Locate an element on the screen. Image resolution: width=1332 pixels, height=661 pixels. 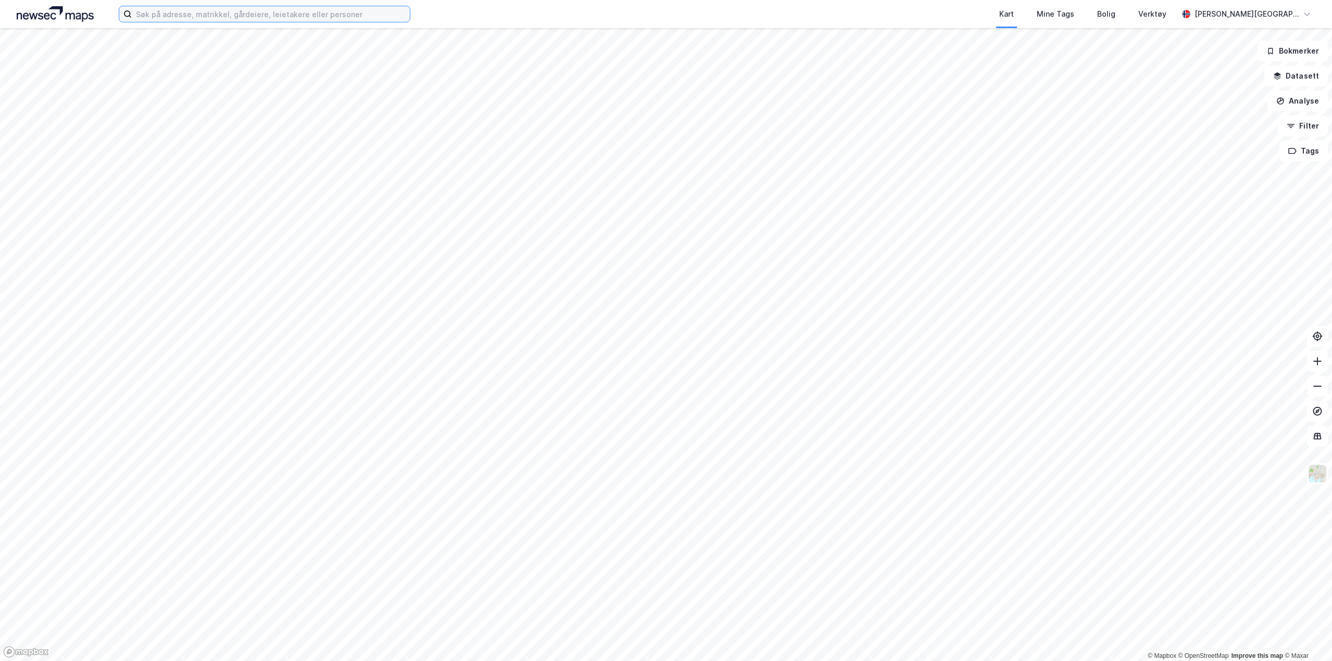
a: Improve this map is located at coordinates (1257, 656).